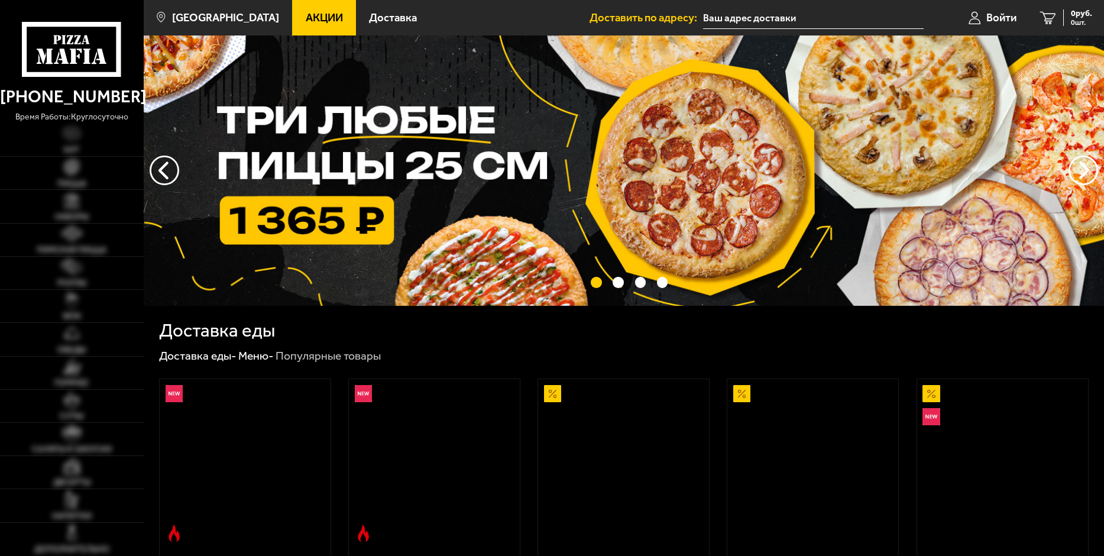  Describe the element at coordinates (1001, 18) in the screenshot. I see `span: Войти` at that location.